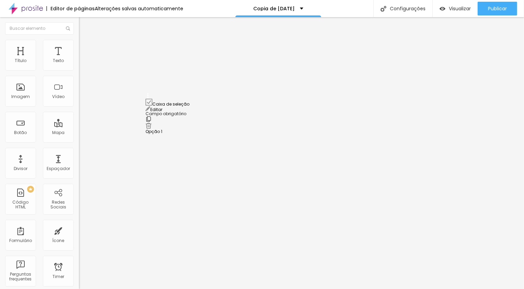 The width and height of the screenshot is (524, 289). Describe the element at coordinates (20, 277) in the screenshot. I see `div: Perguntas frequentes` at that location.